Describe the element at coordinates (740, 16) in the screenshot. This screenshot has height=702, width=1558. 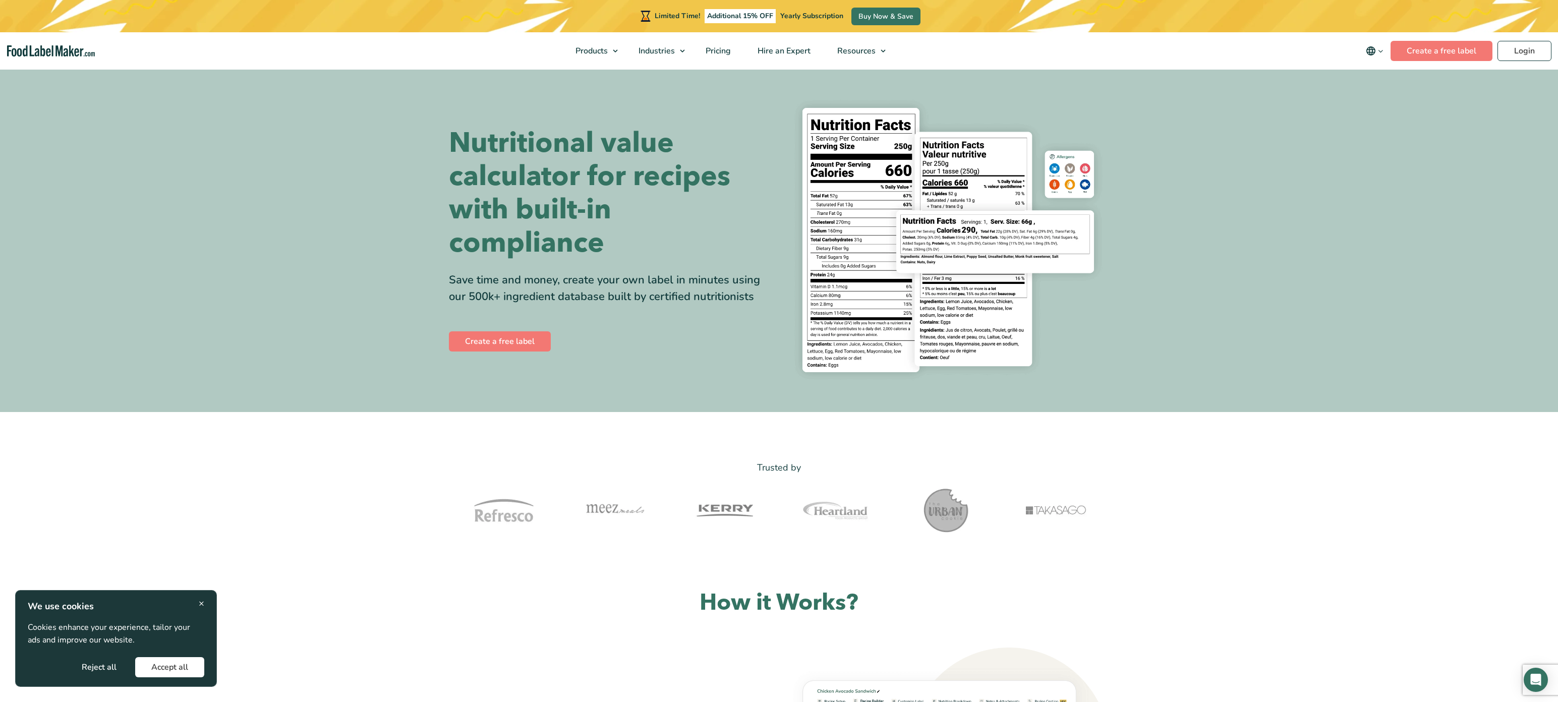
I see `span: Additional 15% OFF` at that location.